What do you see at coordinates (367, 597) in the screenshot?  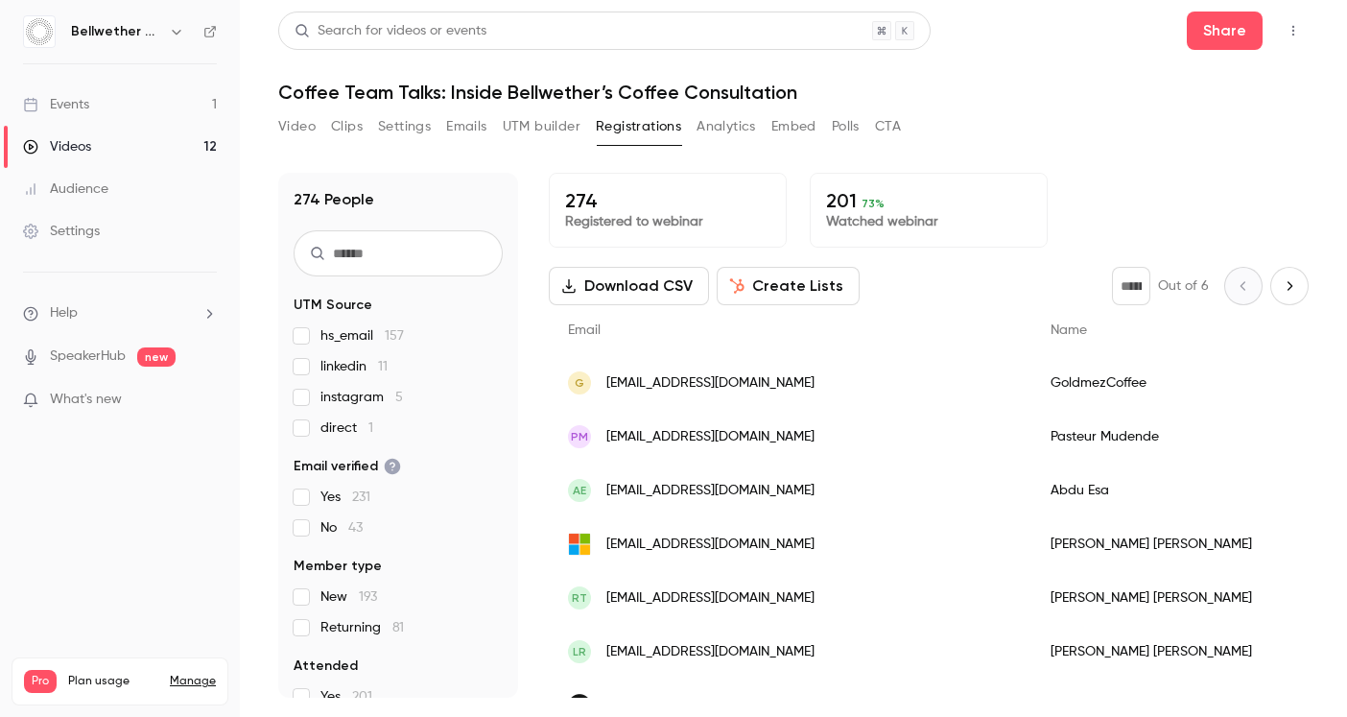 I see `span: 193` at bounding box center [367, 597].